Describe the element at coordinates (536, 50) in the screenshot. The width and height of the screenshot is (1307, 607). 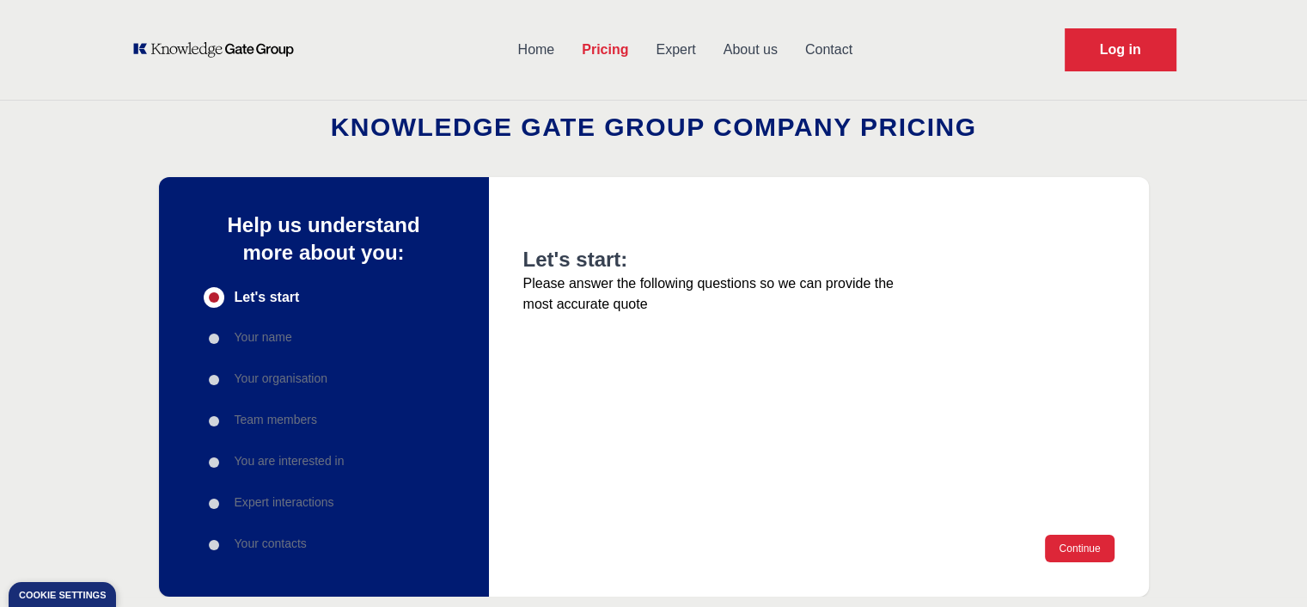
I see `a: Home` at that location.